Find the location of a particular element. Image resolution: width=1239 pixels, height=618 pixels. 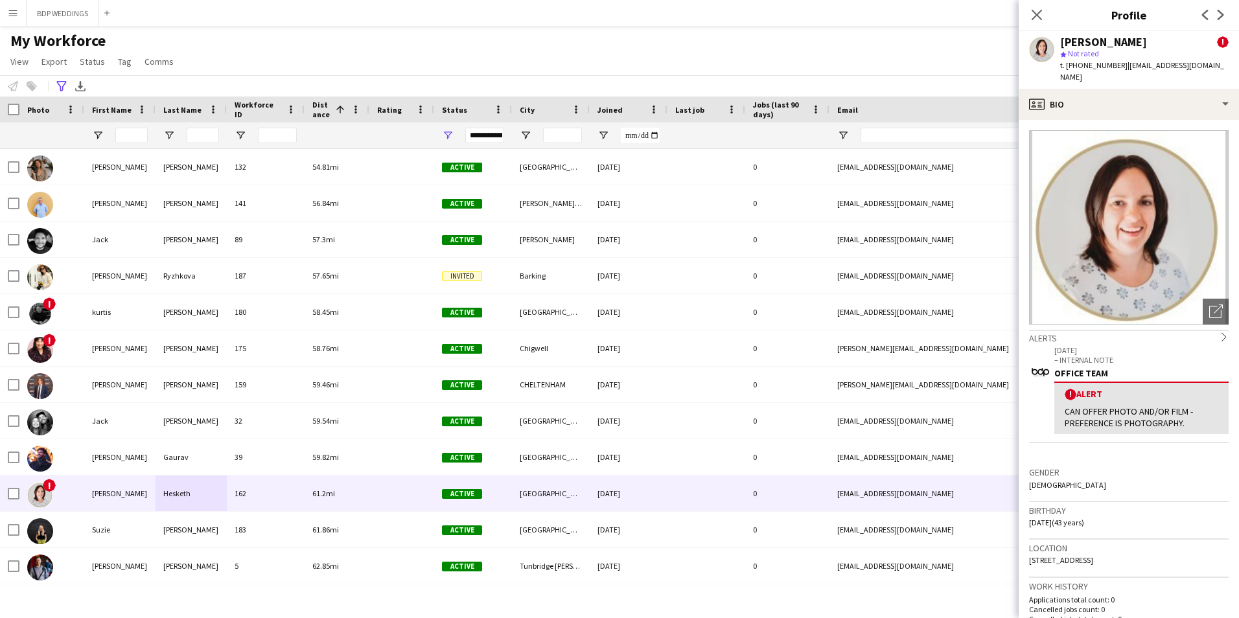

span: First Name is located at coordinates (112, 110).